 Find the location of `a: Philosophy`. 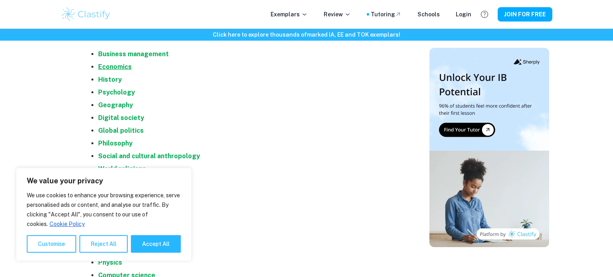

a: Philosophy is located at coordinates (115, 143).